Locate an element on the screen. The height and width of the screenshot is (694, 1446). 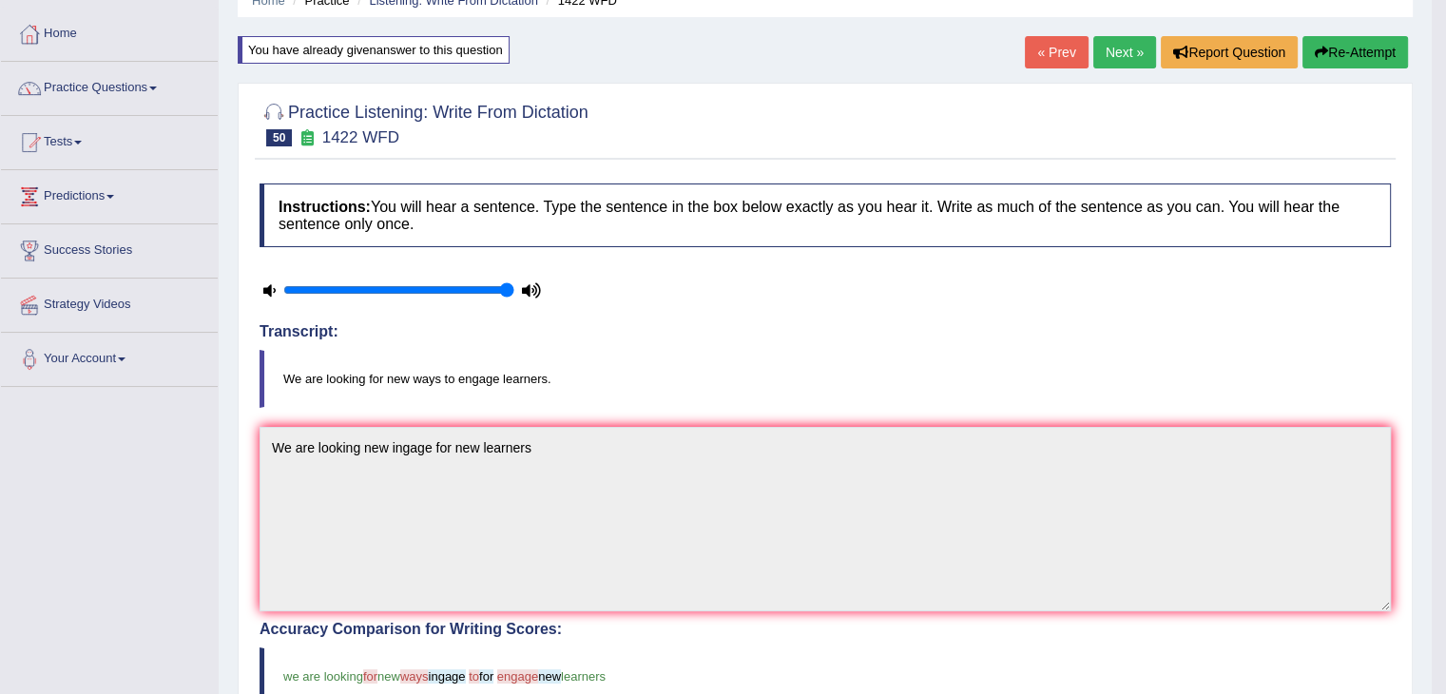
b: Instructions: is located at coordinates (324, 206).